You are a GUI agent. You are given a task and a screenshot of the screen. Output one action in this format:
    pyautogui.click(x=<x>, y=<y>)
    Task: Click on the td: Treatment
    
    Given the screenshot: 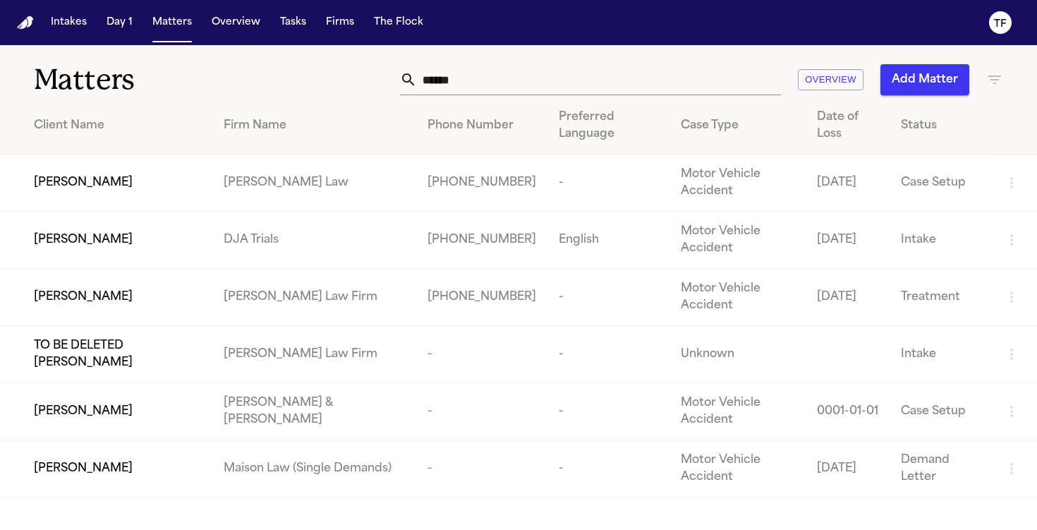 What is the action you would take?
    pyautogui.click(x=941, y=297)
    